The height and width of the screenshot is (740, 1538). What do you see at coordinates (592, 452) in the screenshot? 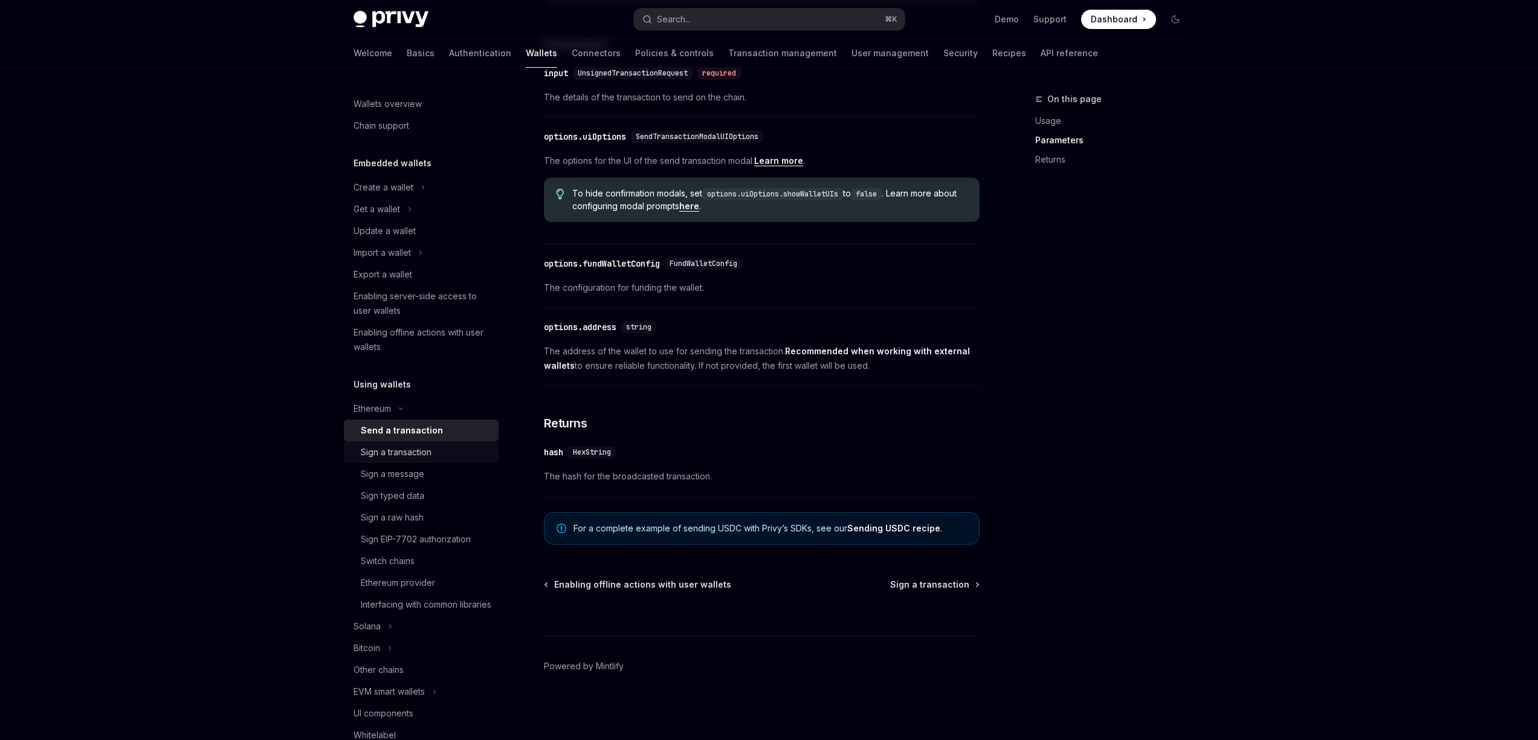
I see `span: HexString` at bounding box center [592, 452].